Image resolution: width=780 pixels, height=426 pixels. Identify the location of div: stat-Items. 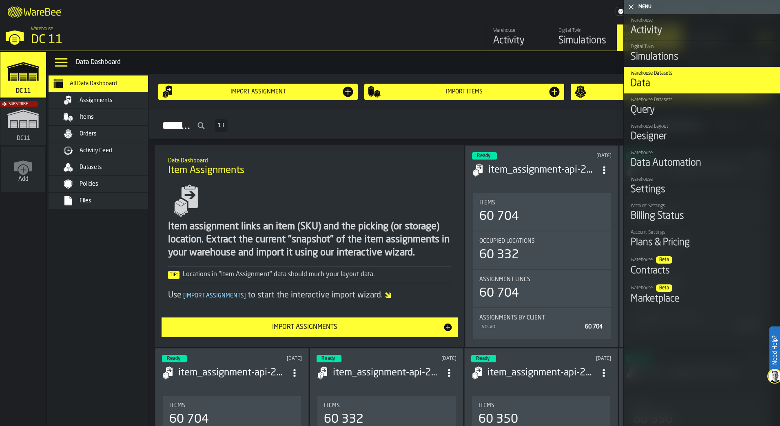
(542, 212).